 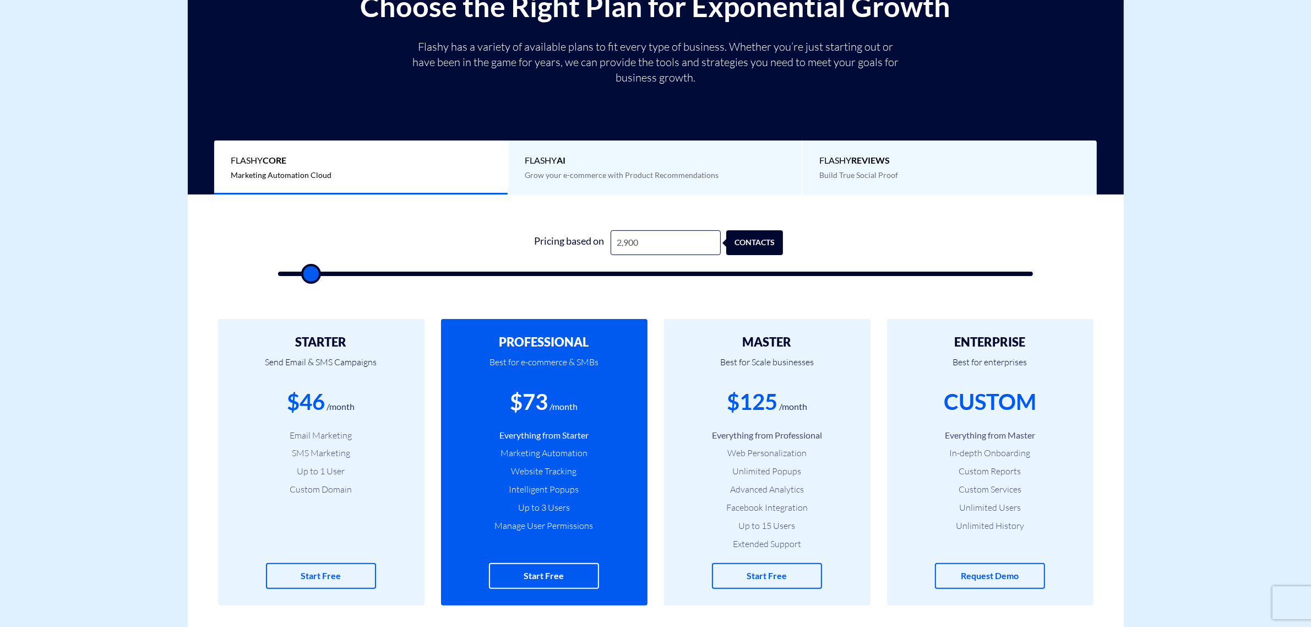 I want to click on li: Website Tracking, so click(x=544, y=471).